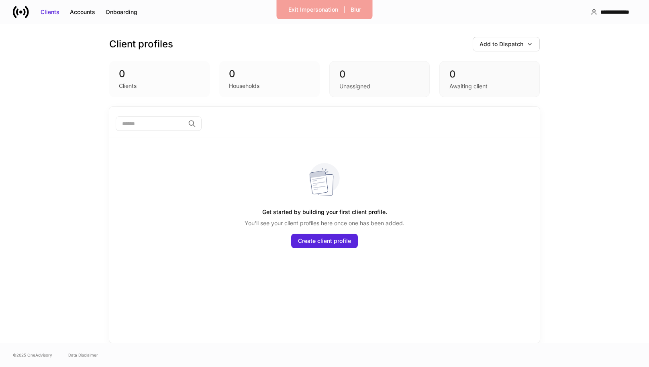  Describe the element at coordinates (506, 44) in the screenshot. I see `button: Add to Dispatch` at that location.